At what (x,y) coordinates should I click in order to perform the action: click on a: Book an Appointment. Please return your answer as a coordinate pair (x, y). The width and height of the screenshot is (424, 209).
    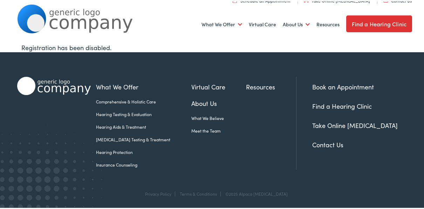
    Looking at the image, I should click on (343, 85).